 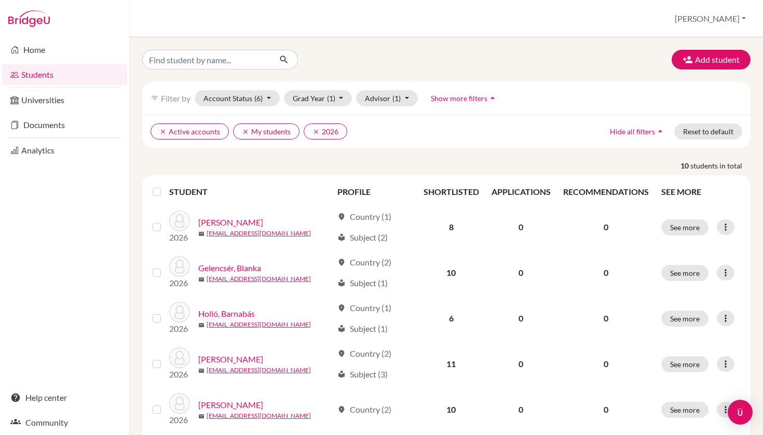 I want to click on a: Analytics, so click(x=64, y=150).